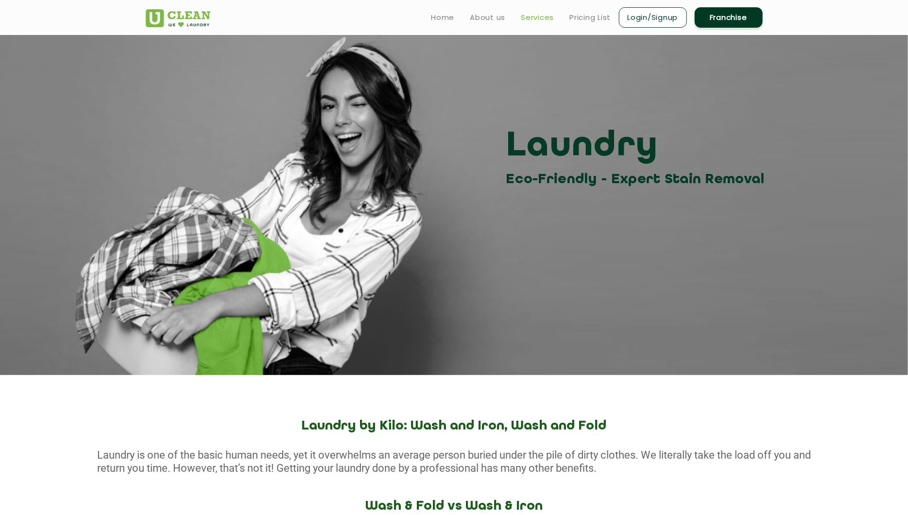 This screenshot has width=908, height=515. Describe the element at coordinates (653, 17) in the screenshot. I see `a: Login/Signup` at that location.